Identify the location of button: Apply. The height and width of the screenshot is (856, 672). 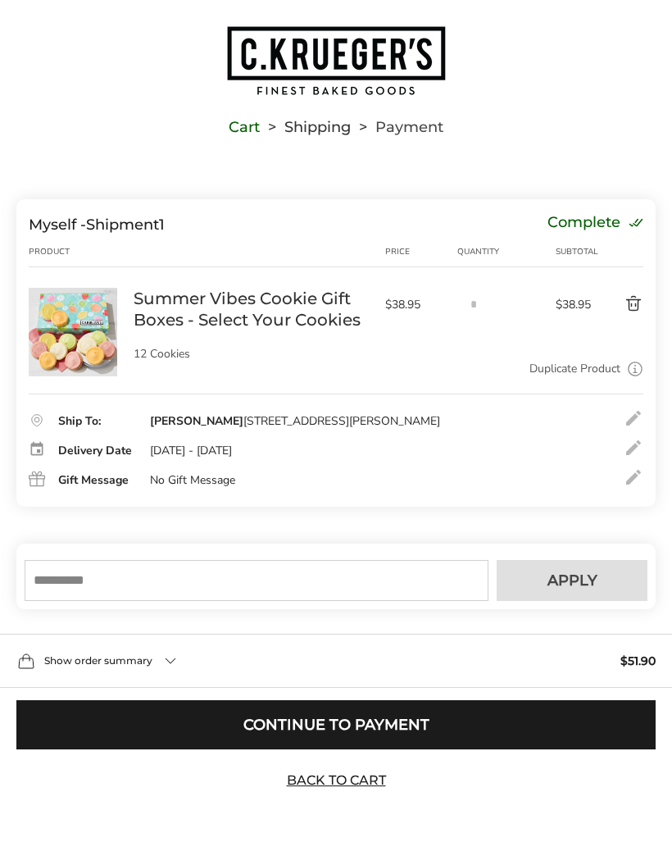
(572, 581).